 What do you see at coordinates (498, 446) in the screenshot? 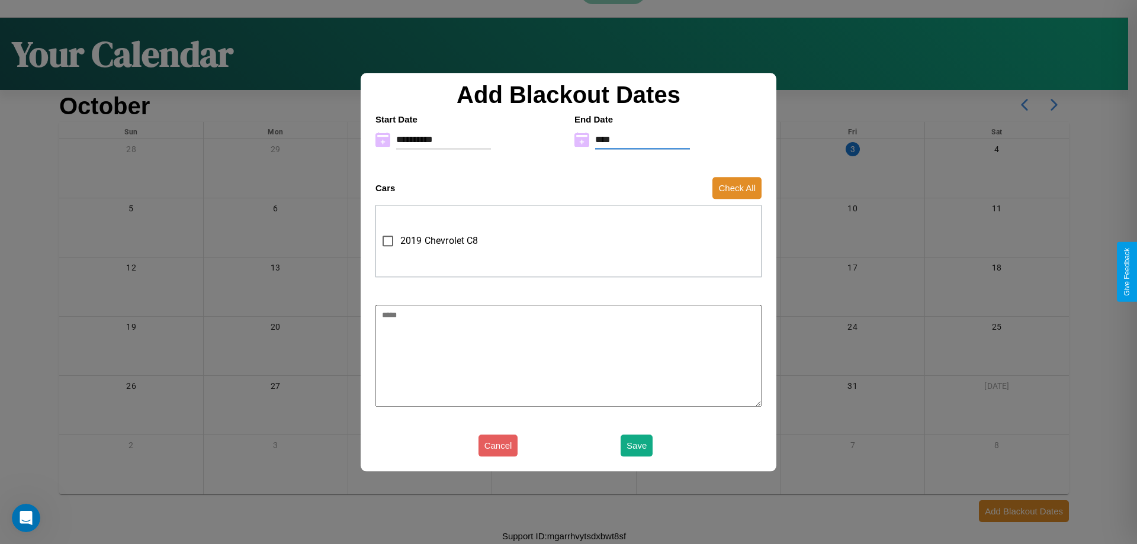
I see `button: Cancel` at bounding box center [498, 446].